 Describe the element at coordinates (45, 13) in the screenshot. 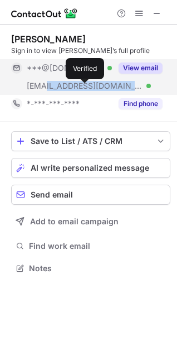

I see `img: ContactOut v5.3.10` at that location.